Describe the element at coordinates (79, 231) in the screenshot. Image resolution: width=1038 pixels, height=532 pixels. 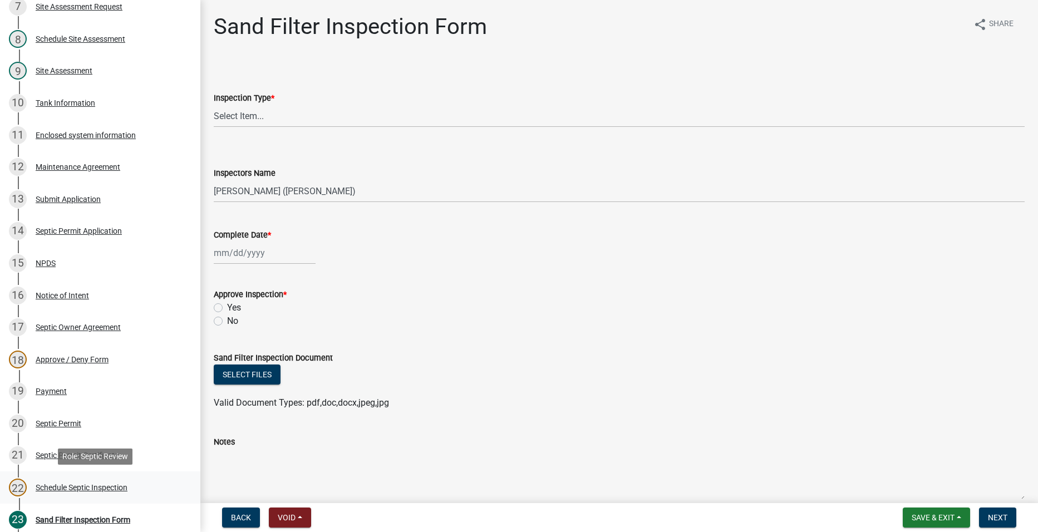
I see `div: Septic Permit Application` at that location.